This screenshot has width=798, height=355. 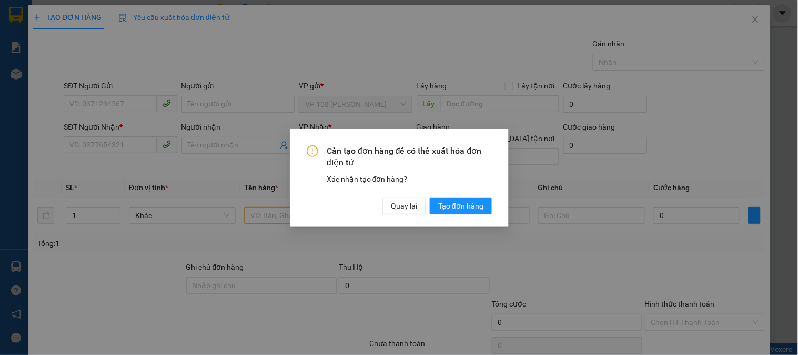 What do you see at coordinates (461, 205) in the screenshot?
I see `button: Tạo đơn hàng` at bounding box center [461, 205].